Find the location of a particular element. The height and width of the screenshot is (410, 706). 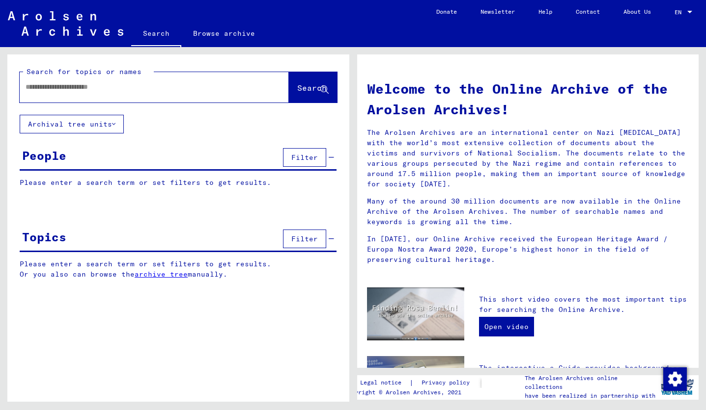

div: Topics is located at coordinates (44, 237).